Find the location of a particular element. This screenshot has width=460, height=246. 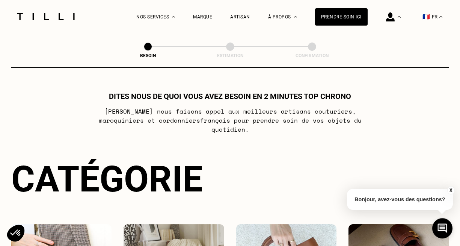

a: Prendre soin ici is located at coordinates (342, 17).